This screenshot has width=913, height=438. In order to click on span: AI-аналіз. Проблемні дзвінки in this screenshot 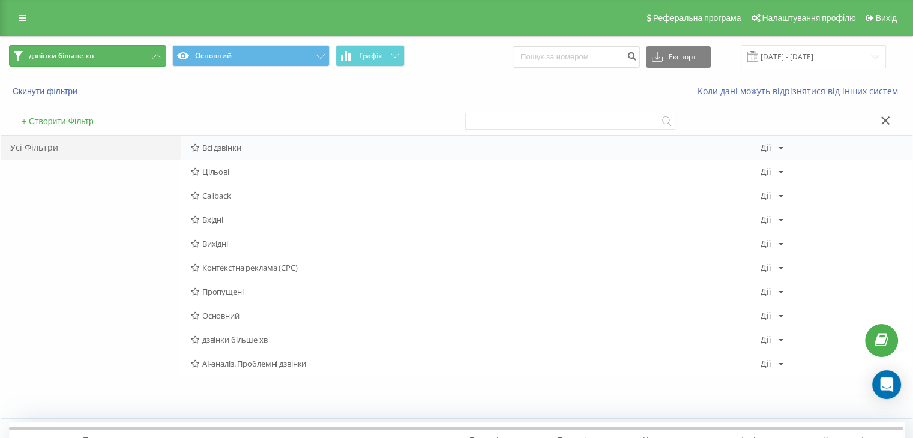, I will do `click(475, 364)`.